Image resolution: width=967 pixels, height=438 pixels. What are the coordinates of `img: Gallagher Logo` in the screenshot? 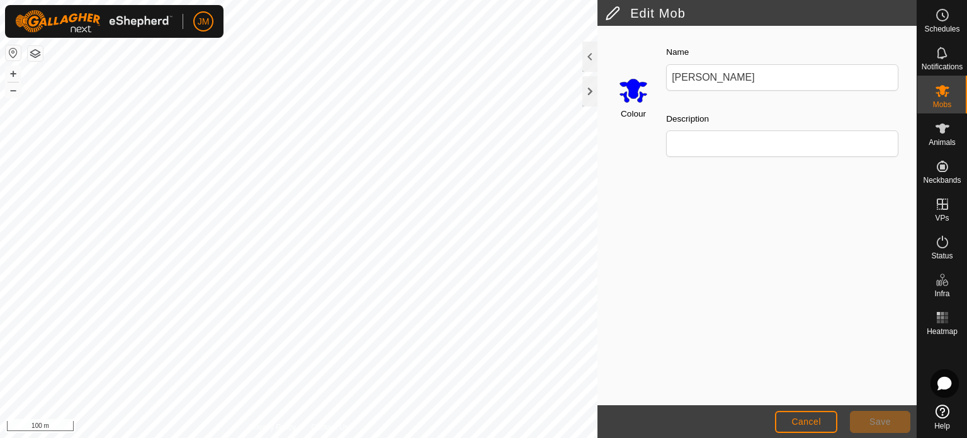 It's located at (94, 21).